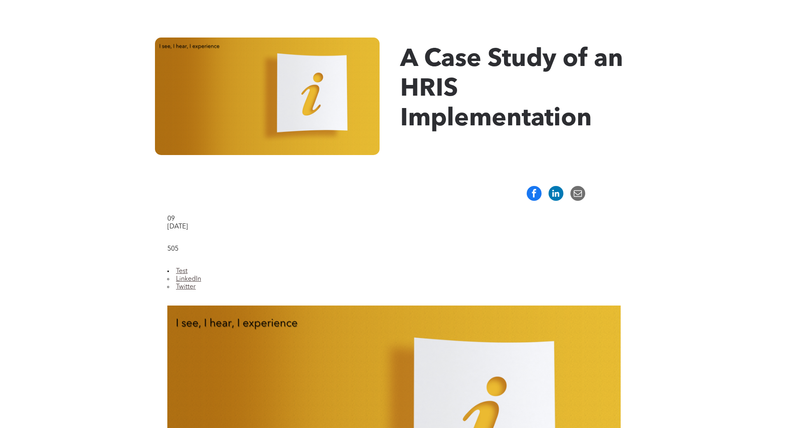 The image size is (788, 428). What do you see at coordinates (186, 287) in the screenshot?
I see `a: Twitter` at bounding box center [186, 287].